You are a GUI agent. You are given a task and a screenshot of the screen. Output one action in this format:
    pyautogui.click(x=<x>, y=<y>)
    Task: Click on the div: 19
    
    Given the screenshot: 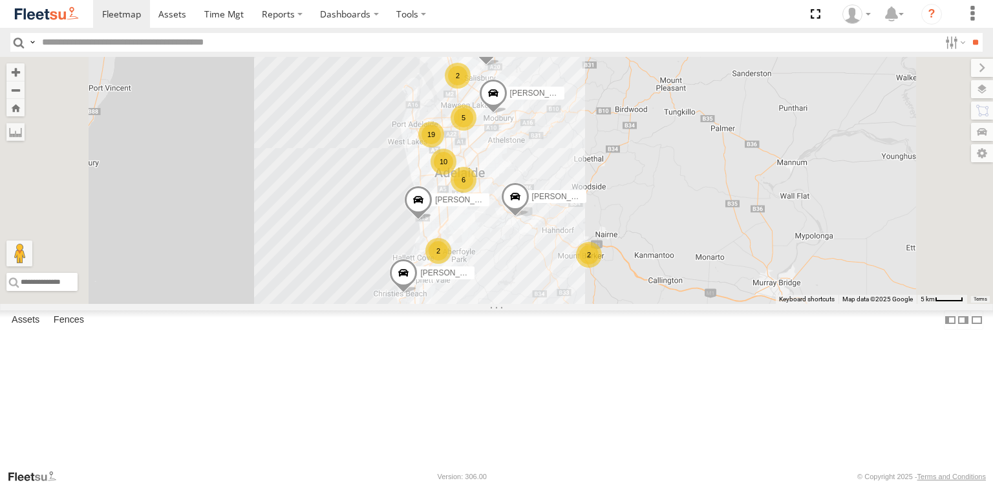 What is the action you would take?
    pyautogui.click(x=431, y=134)
    